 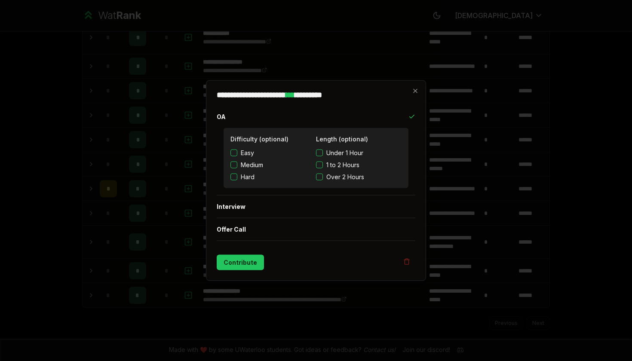 What do you see at coordinates (316, 230) in the screenshot?
I see `button: Offer Call` at bounding box center [316, 230].